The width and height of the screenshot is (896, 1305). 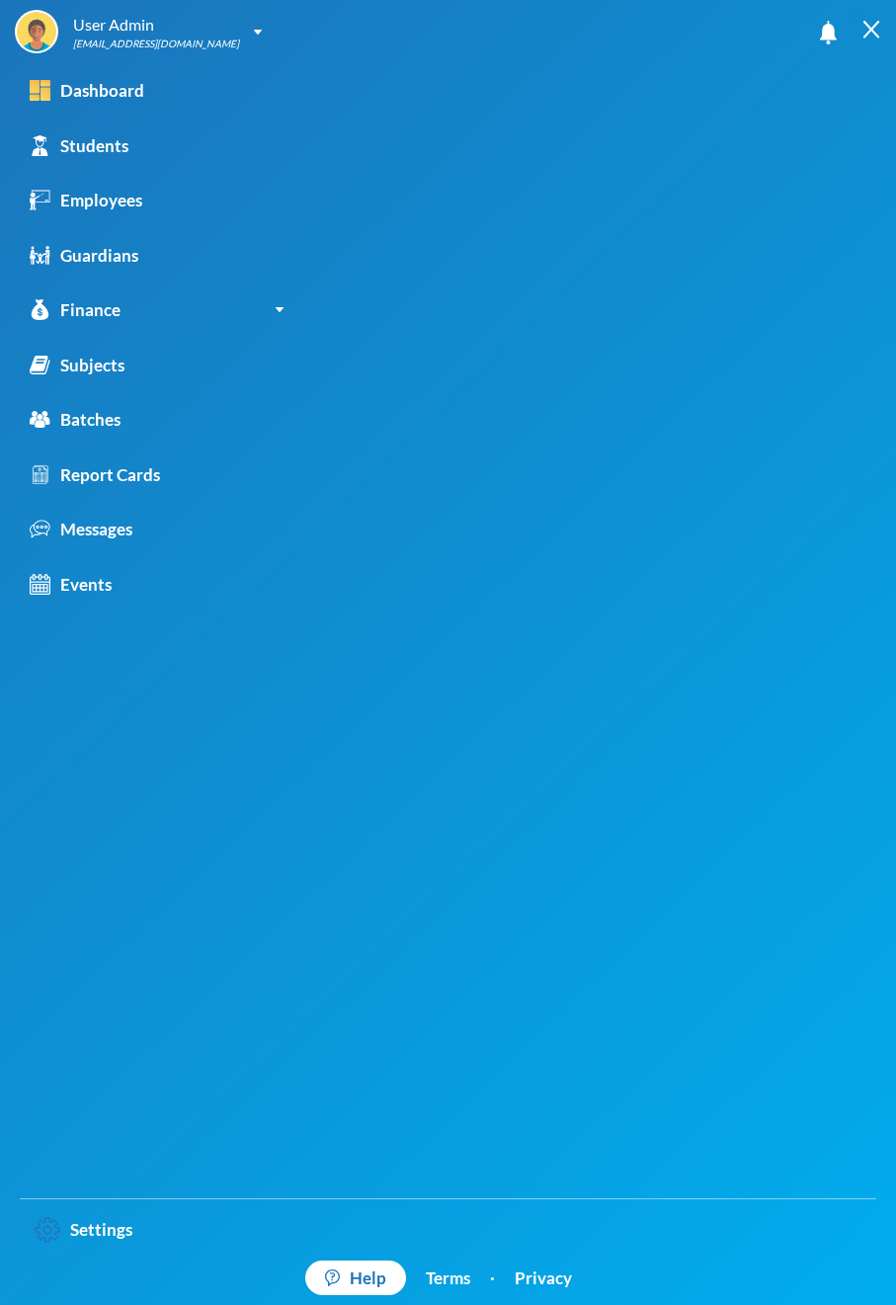 What do you see at coordinates (79, 146) in the screenshot?
I see `div: Students` at bounding box center [79, 146].